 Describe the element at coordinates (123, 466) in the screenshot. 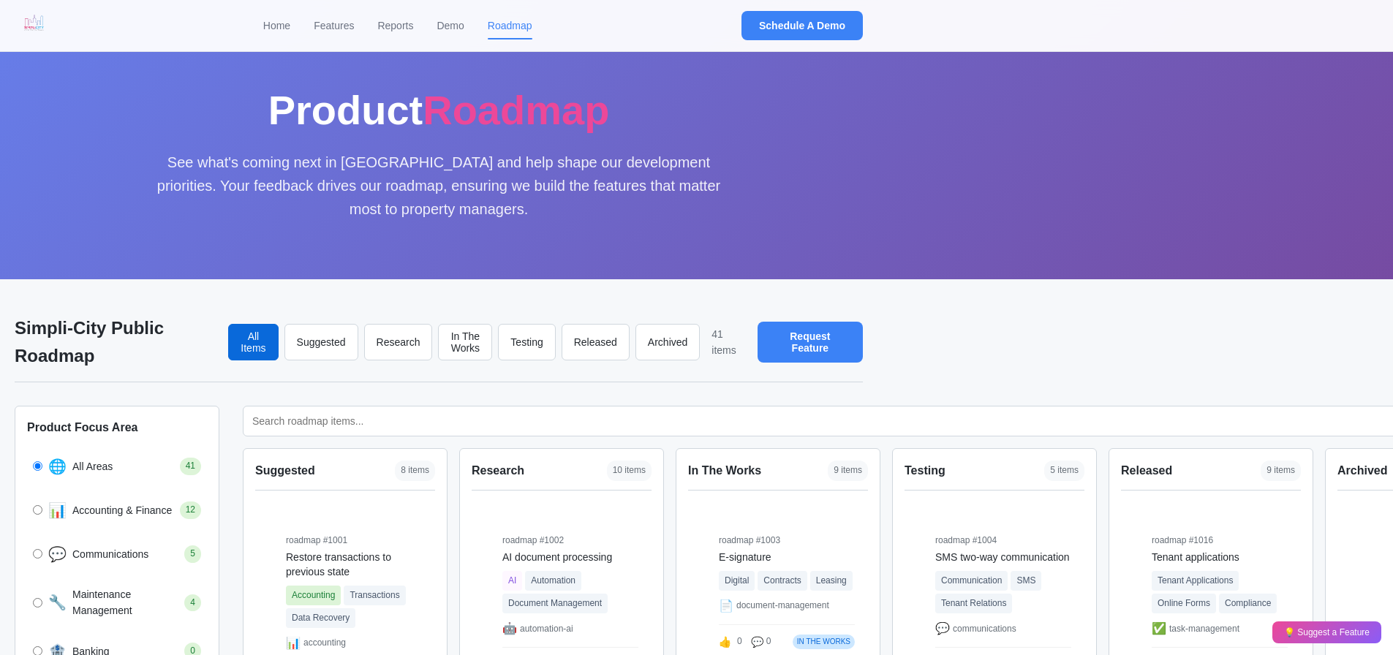

I see `span: All Areas` at that location.